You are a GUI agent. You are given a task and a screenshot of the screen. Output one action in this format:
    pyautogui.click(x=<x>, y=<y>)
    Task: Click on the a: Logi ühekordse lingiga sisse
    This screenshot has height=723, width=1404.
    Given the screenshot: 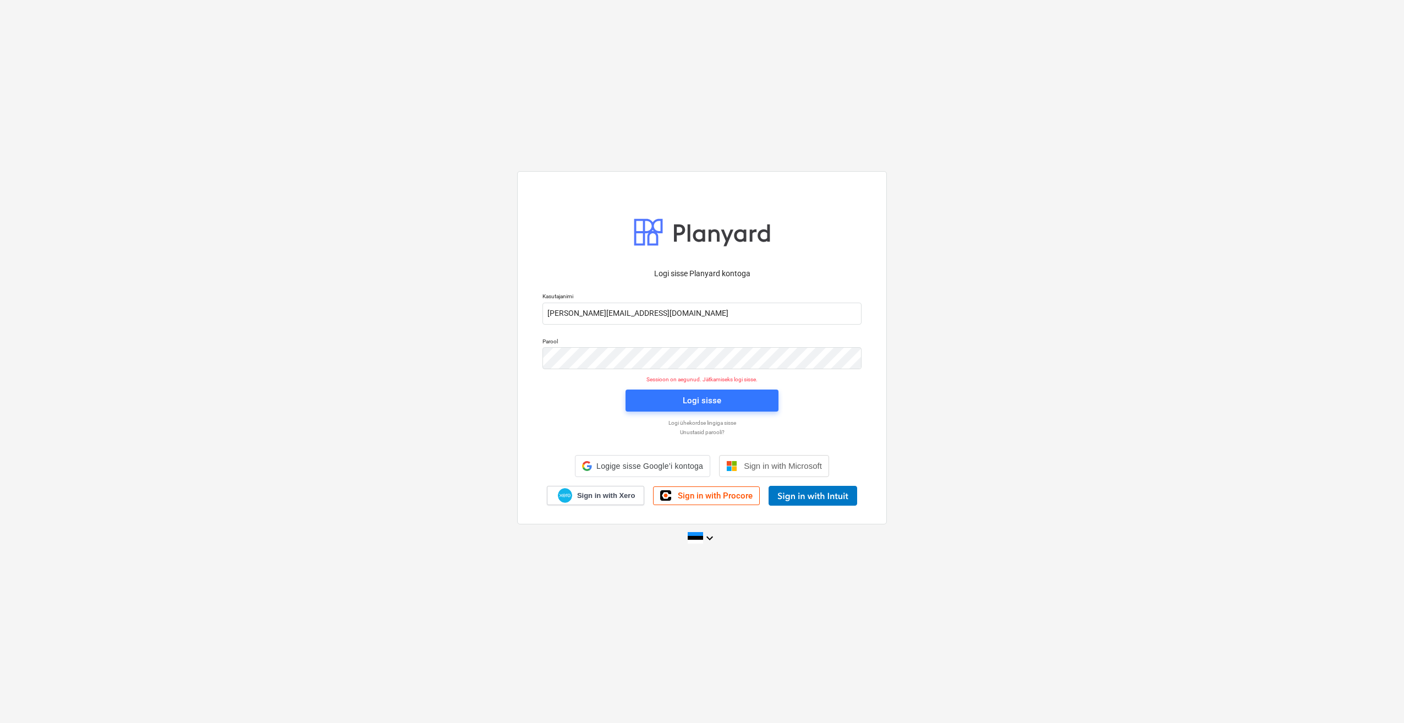 What is the action you would take?
    pyautogui.click(x=702, y=422)
    